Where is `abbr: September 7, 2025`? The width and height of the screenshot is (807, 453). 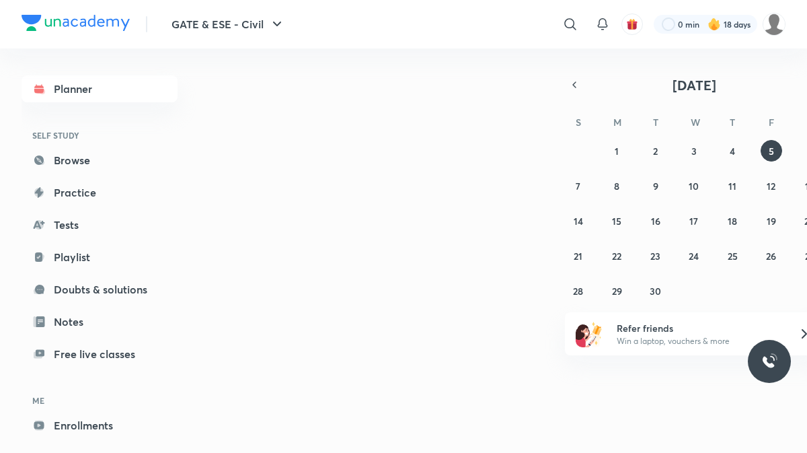
abbr: September 7, 2025 is located at coordinates (578, 186).